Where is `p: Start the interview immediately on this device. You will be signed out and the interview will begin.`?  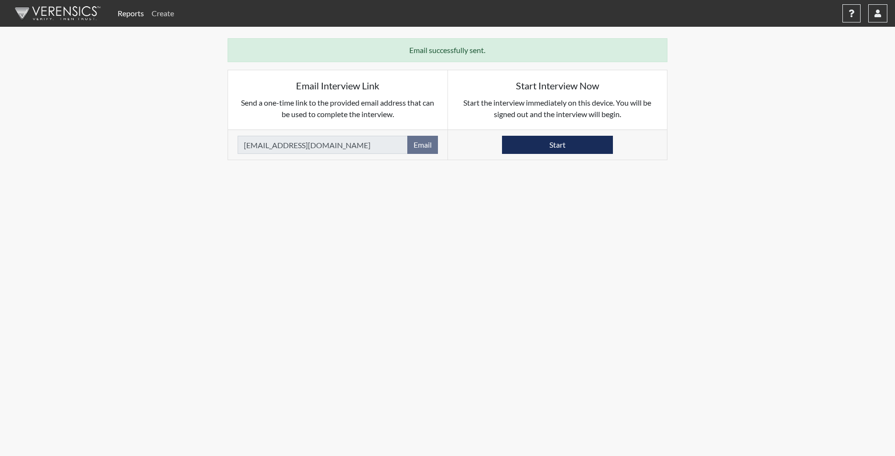 p: Start the interview immediately on this device. You will be signed out and the interview will begin. is located at coordinates (557, 108).